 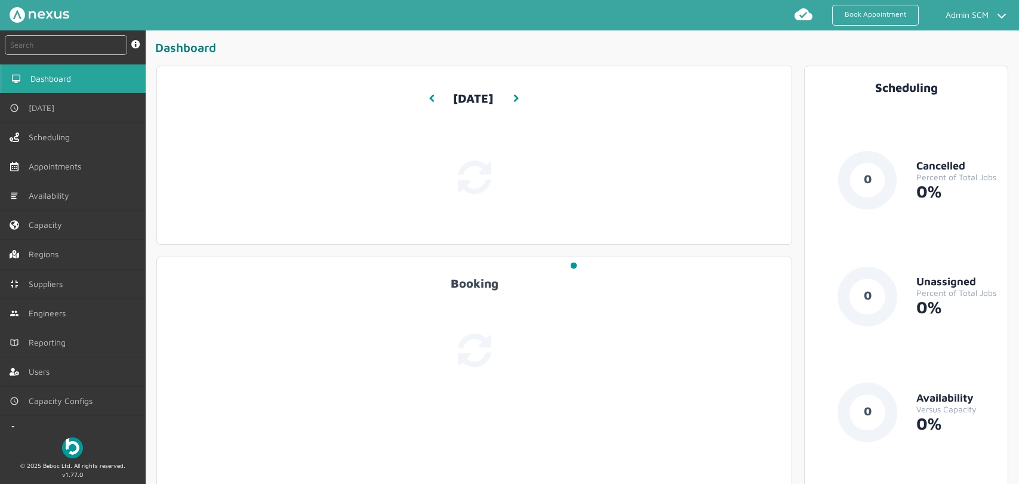 I want to click on img: md-people.svg, so click(x=14, y=313).